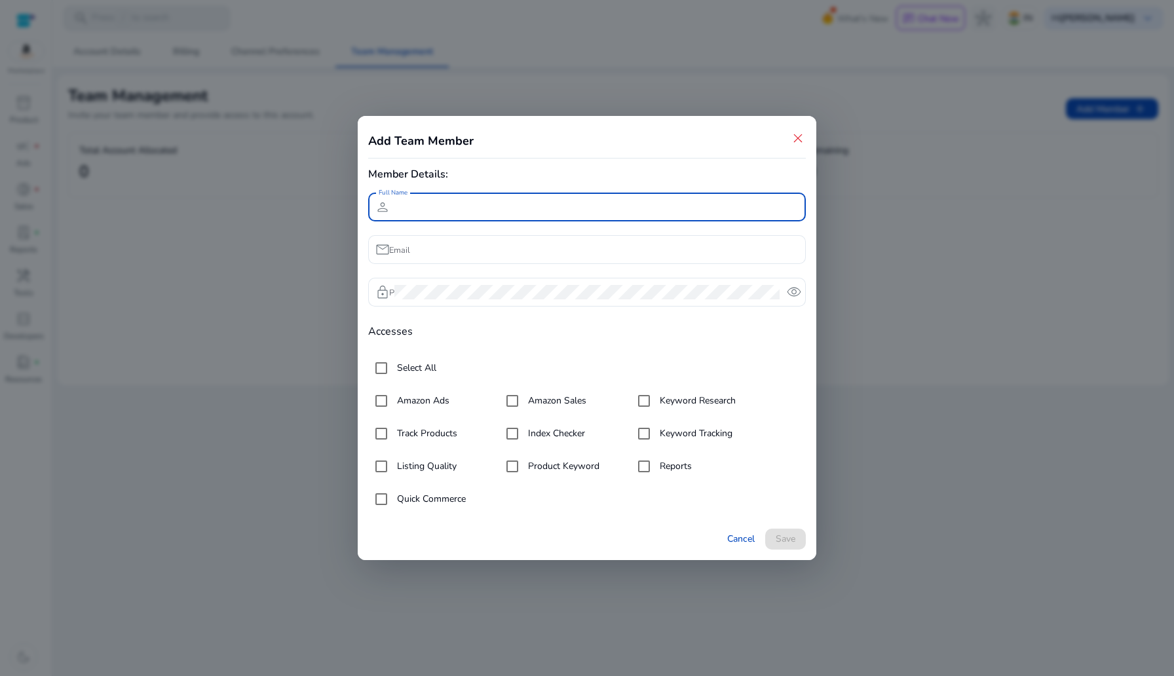 Image resolution: width=1174 pixels, height=676 pixels. I want to click on label: Keyword Tracking, so click(695, 433).